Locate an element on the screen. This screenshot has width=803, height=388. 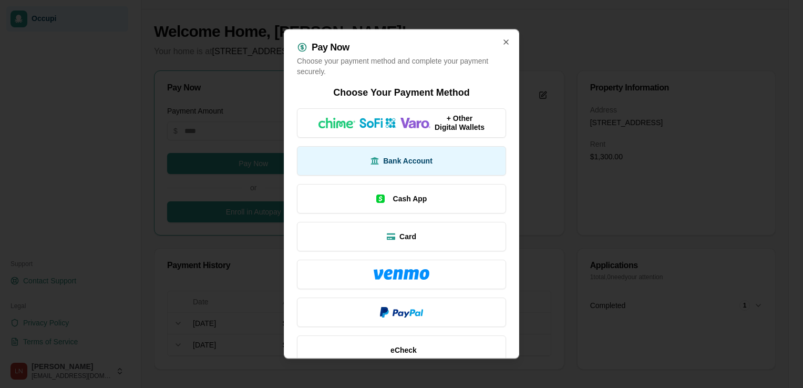
img: Varo logo is located at coordinates (415, 123).